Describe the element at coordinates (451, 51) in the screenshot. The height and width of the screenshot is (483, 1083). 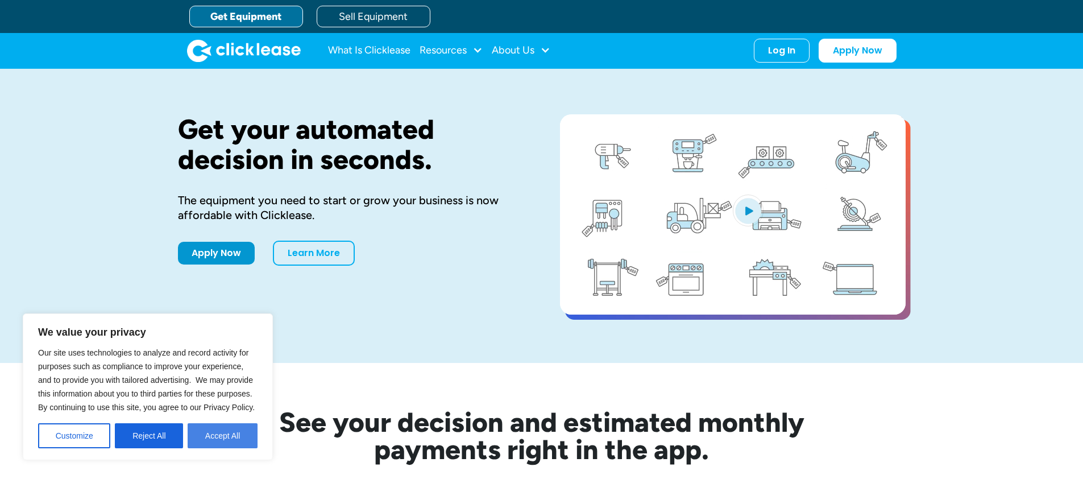
I see `div: Resources` at that location.